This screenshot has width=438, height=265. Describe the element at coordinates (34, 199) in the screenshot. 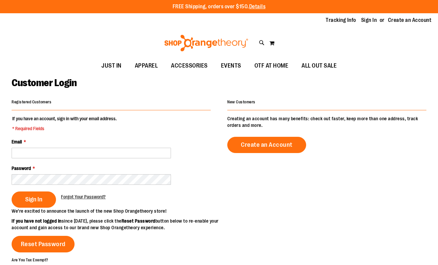

I see `span: Sign In` at that location.